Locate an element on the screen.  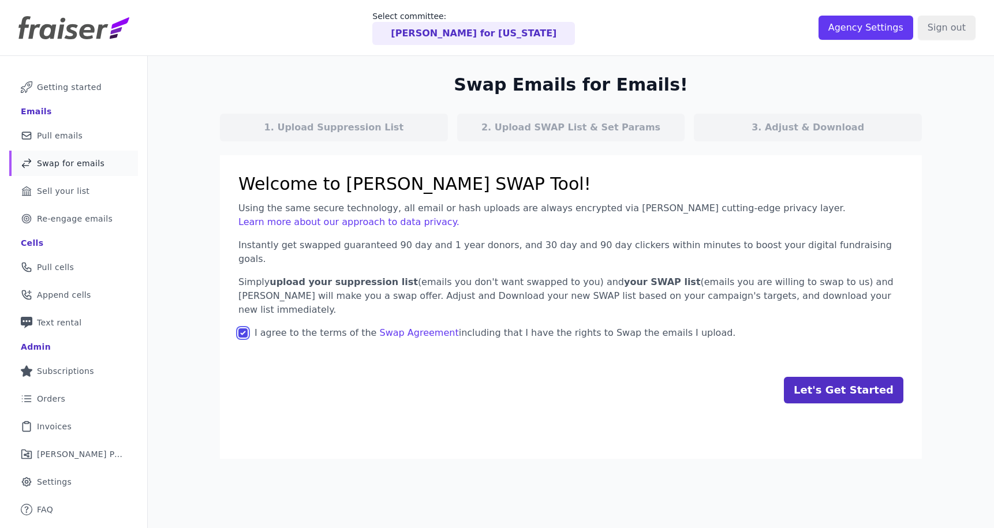
span: Pull emails is located at coordinates (59, 136).